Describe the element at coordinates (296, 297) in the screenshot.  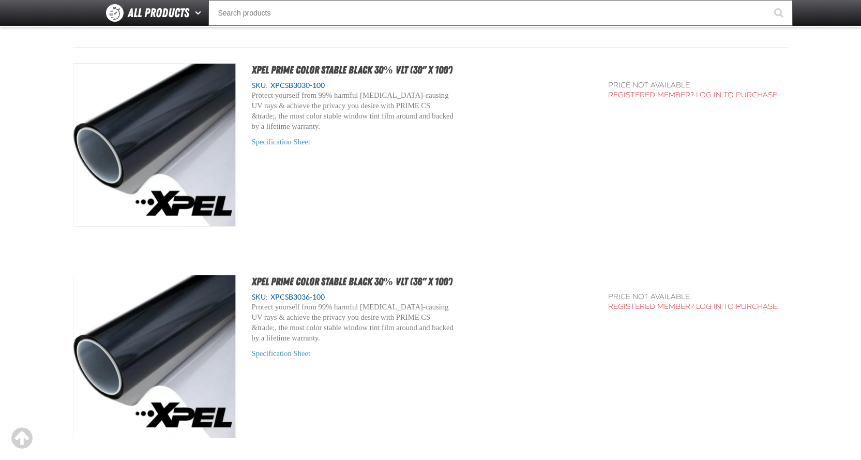
I see `span: XPCSB3036-100` at that location.